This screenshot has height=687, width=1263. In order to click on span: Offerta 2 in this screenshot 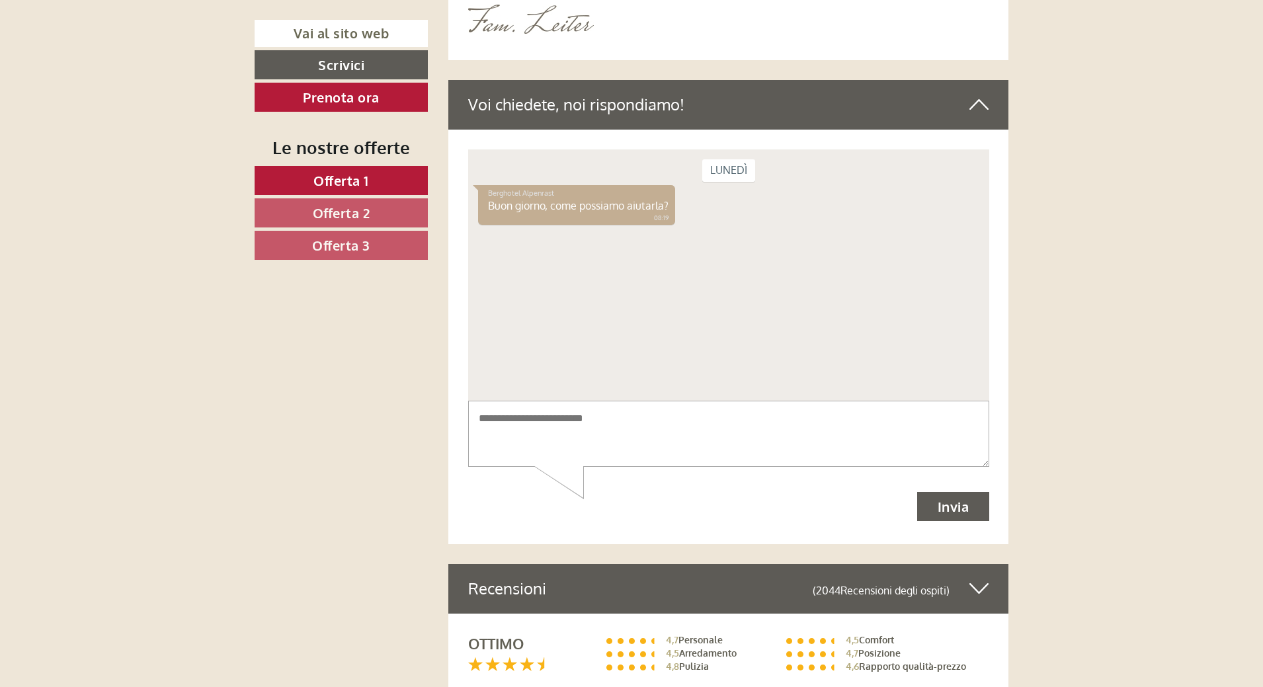, I will do `click(341, 213)`.